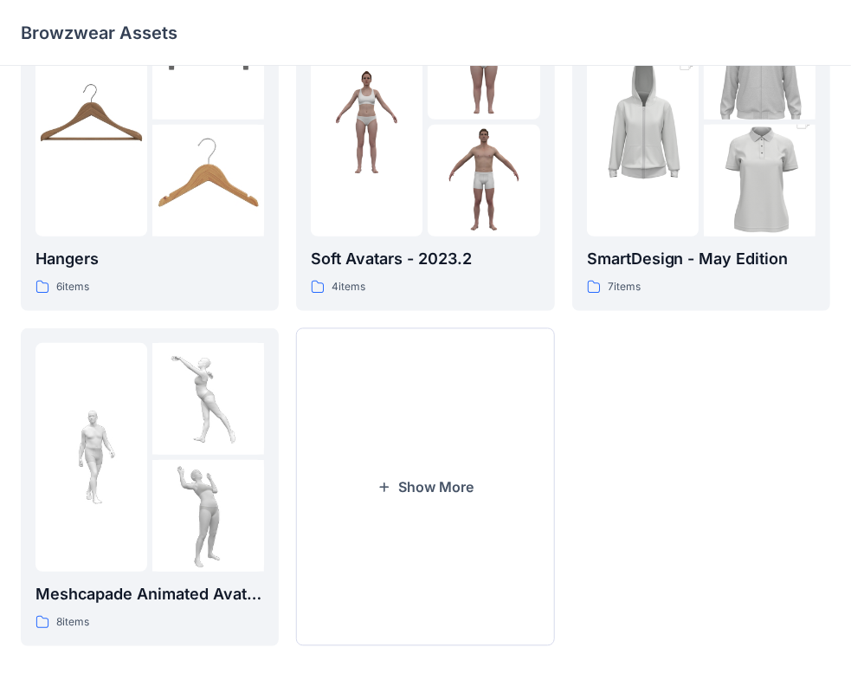 This screenshot has height=693, width=851. Describe the element at coordinates (702, 259) in the screenshot. I see `p: SmartDesign - May Edition` at that location.